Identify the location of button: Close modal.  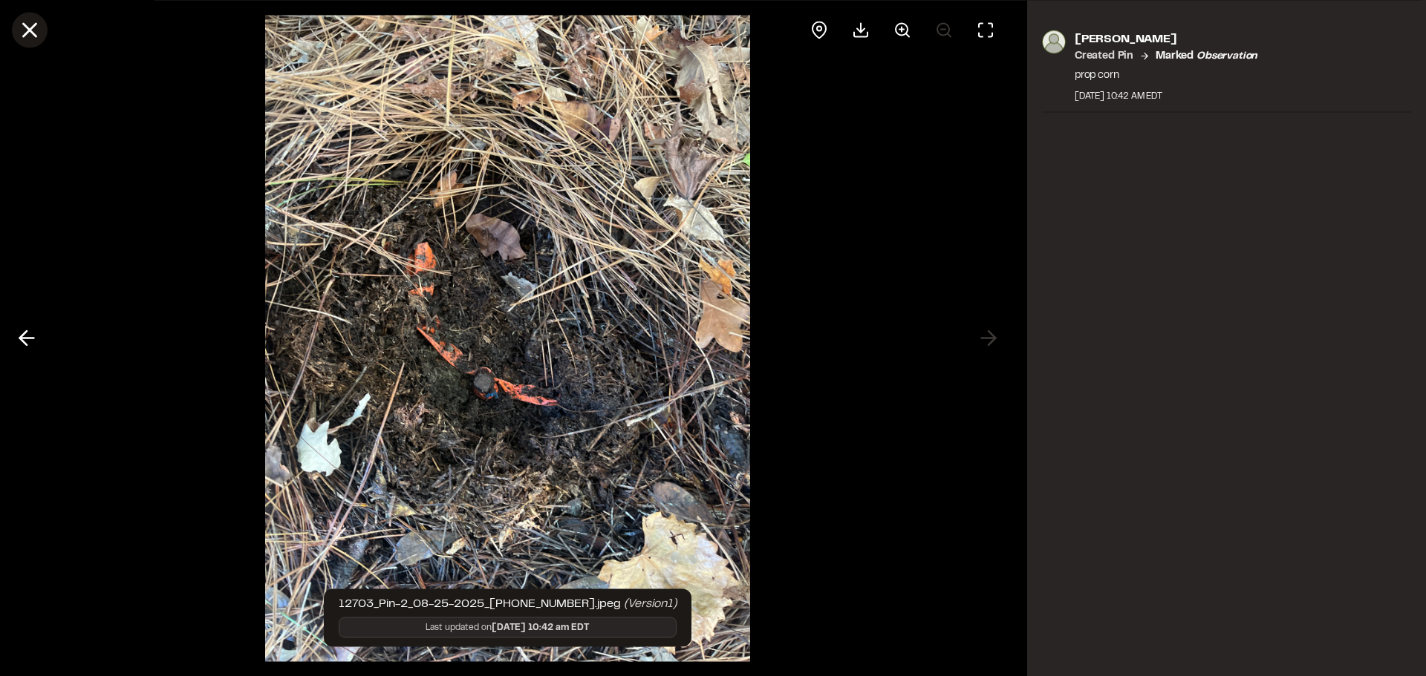
(30, 30).